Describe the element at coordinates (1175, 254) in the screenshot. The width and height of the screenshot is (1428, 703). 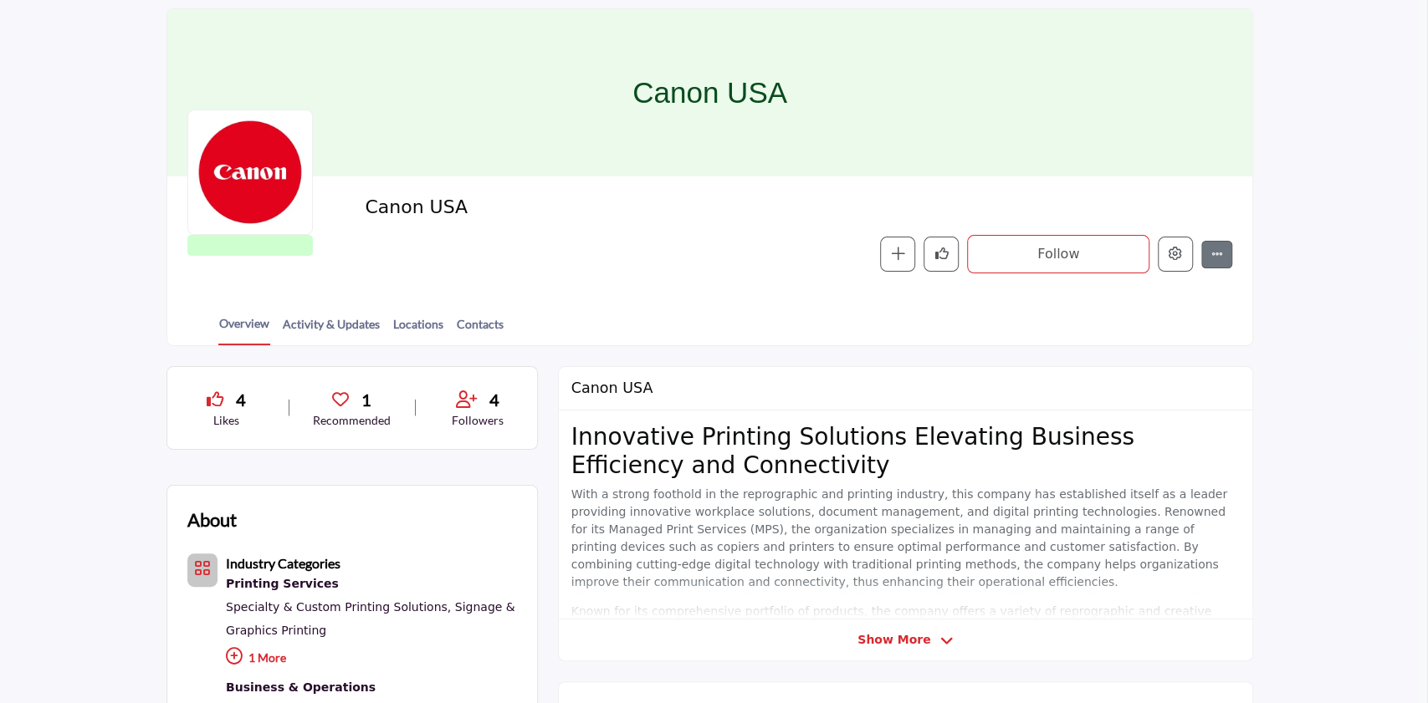
I see `button: Edit company` at that location.